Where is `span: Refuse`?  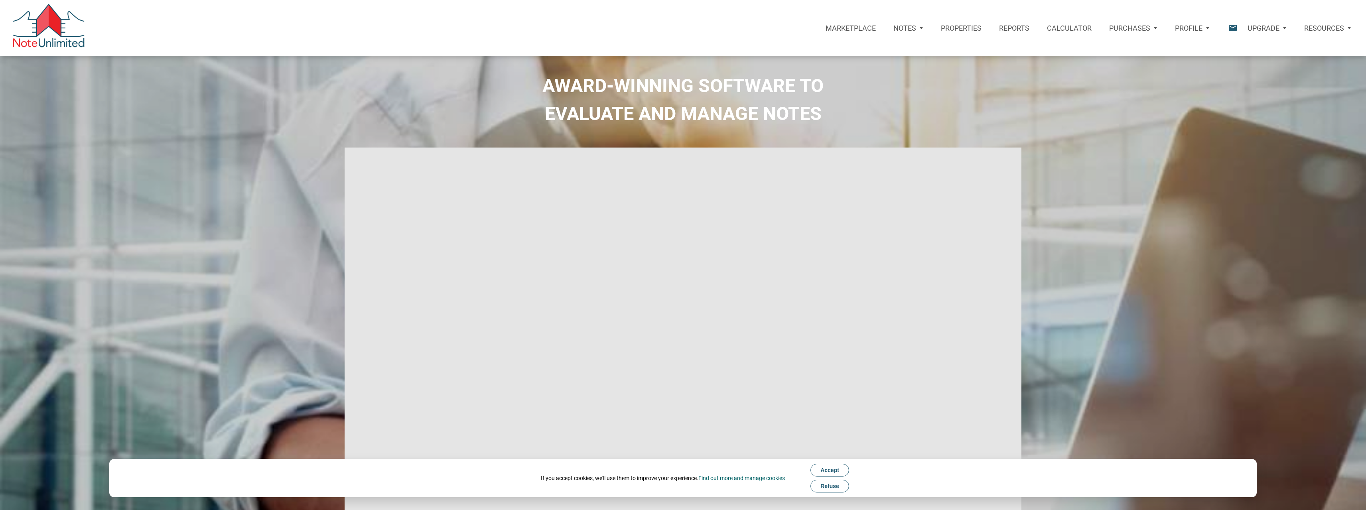
span: Refuse is located at coordinates (830, 486).